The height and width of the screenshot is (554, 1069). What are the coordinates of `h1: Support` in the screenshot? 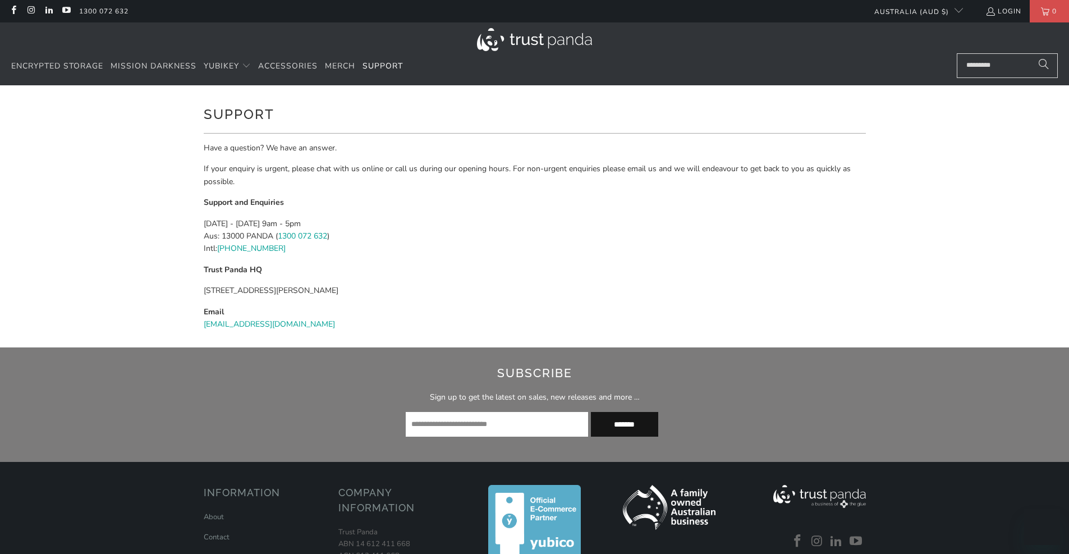 It's located at (535, 113).